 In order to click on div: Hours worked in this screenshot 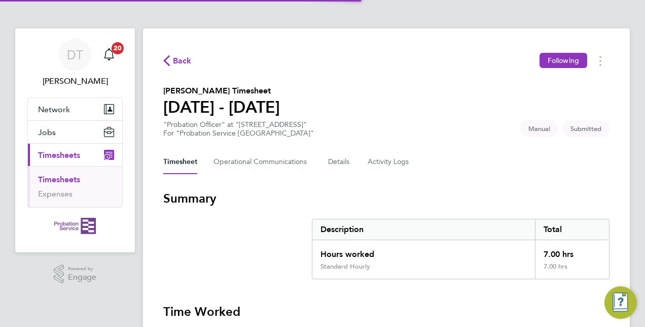, I will do `click(423, 251)`.